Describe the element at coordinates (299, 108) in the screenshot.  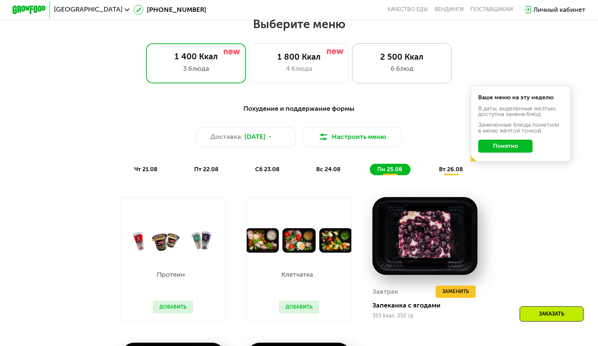
I see `div: Похудение и поддержание формы` at that location.